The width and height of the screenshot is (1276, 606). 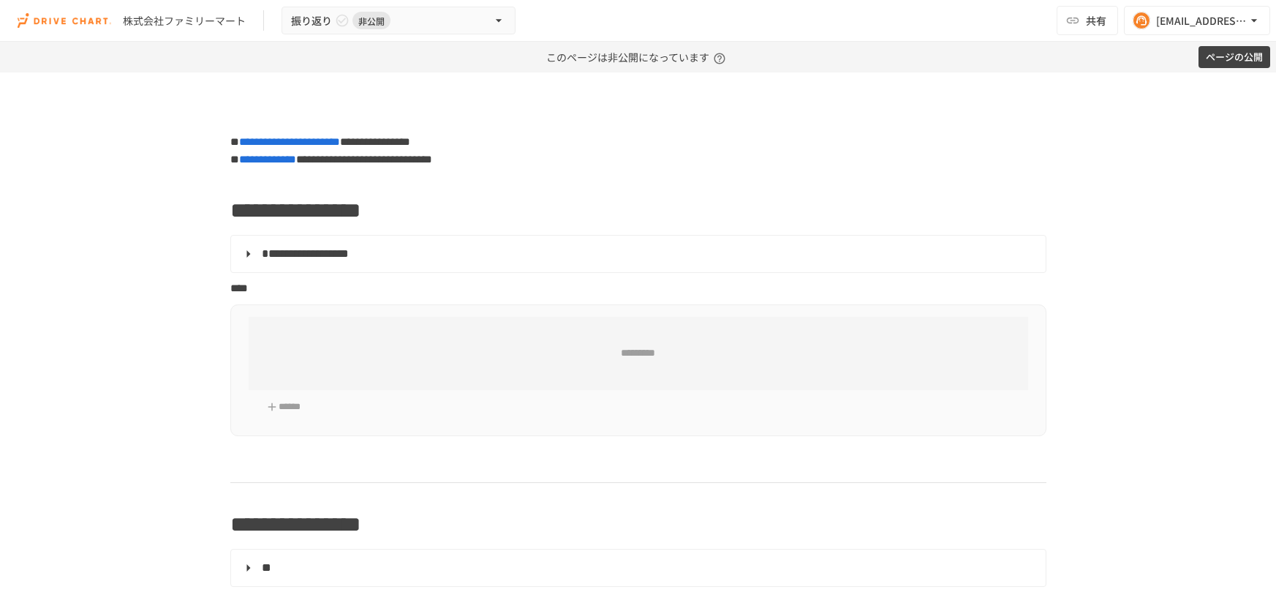 I want to click on p: このページは非公開になっています, so click(x=638, y=57).